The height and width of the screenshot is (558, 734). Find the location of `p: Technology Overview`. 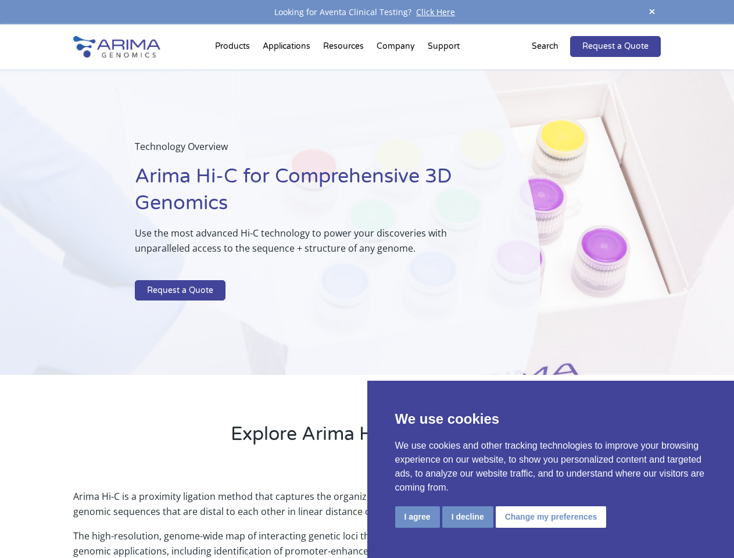

p: Technology Overview is located at coordinates (308, 151).